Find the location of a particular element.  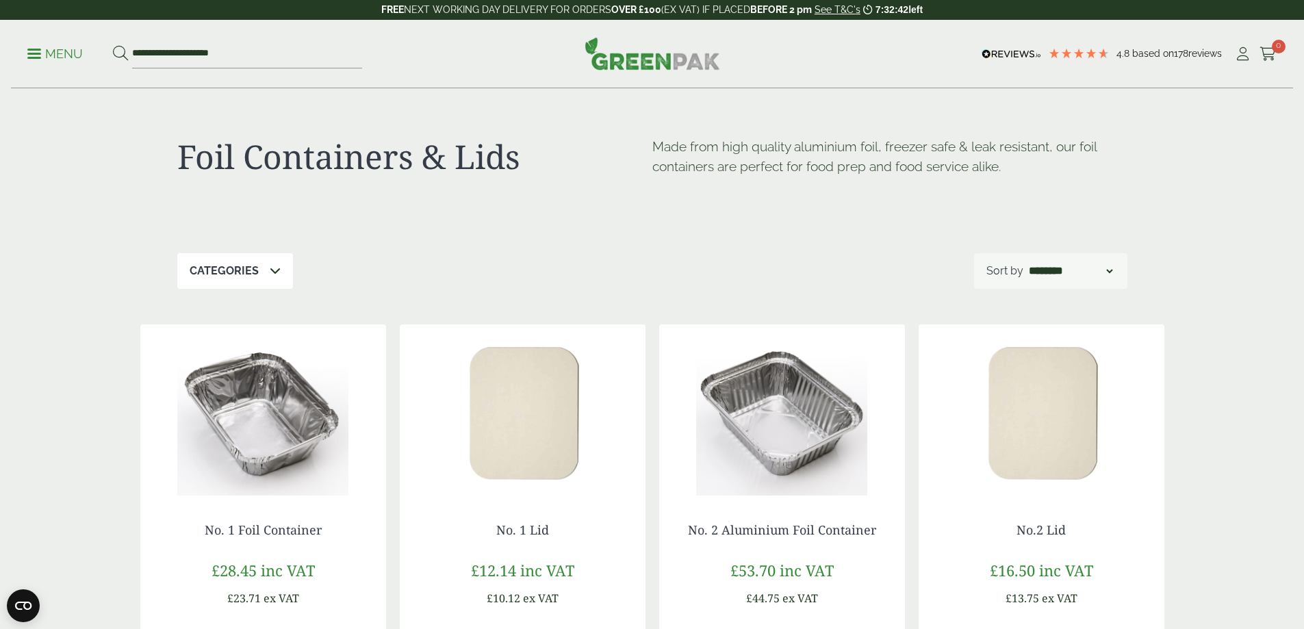

p: Menu is located at coordinates (55, 54).